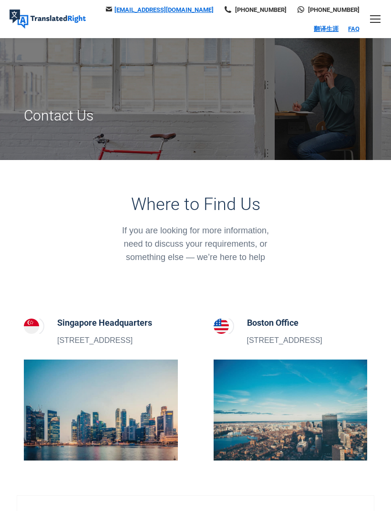 The height and width of the screenshot is (511, 391). Describe the element at coordinates (195, 204) in the screenshot. I see `h3: Where to Find Us` at that location.